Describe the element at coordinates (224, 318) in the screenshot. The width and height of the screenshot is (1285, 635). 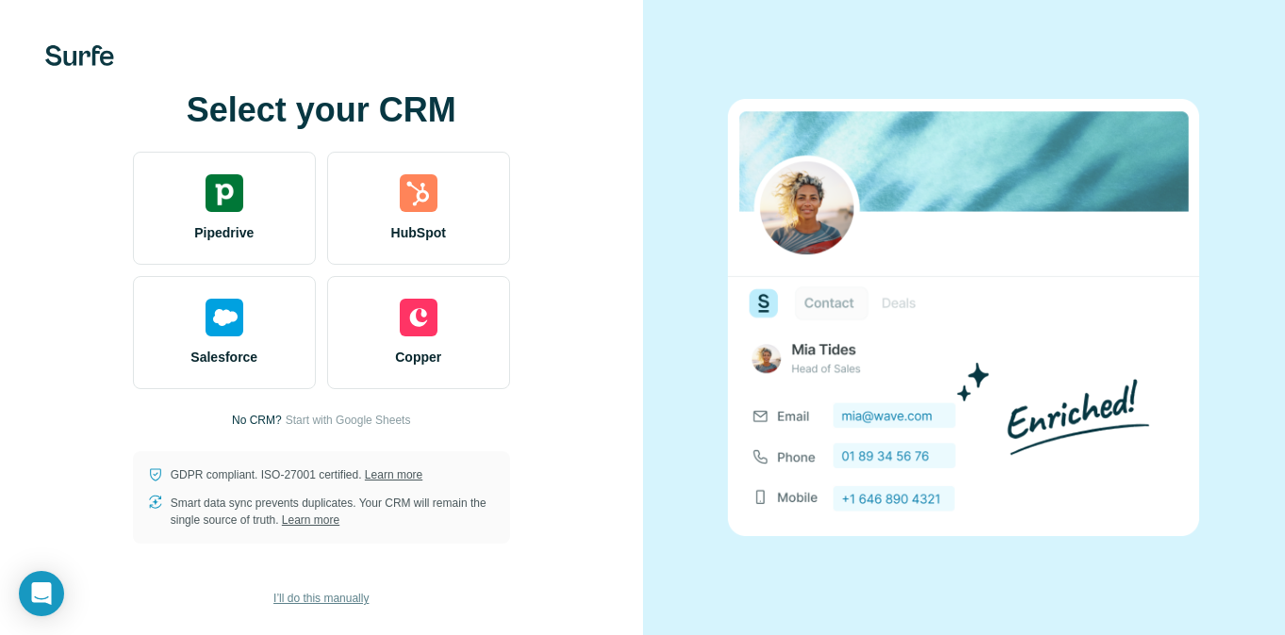
I see `img: salesforce's logo` at that location.